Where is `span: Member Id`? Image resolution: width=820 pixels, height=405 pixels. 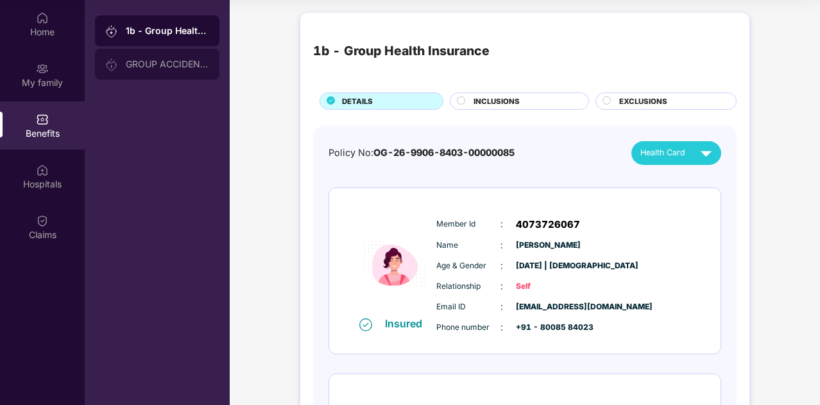
span: Member Id is located at coordinates (468, 224).